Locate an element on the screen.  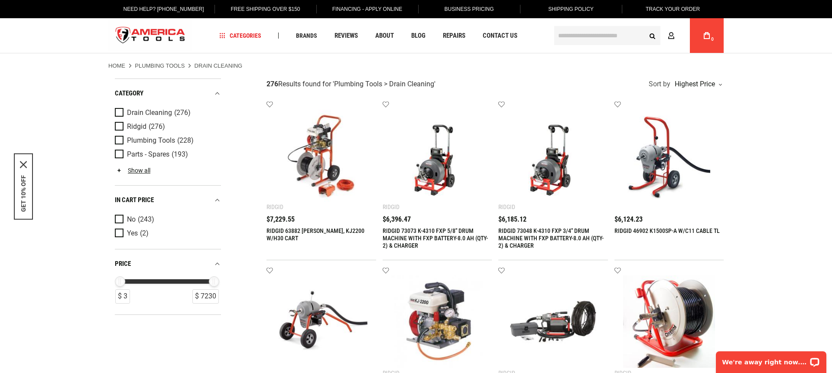
button: GET 10% OFF is located at coordinates (23, 193).